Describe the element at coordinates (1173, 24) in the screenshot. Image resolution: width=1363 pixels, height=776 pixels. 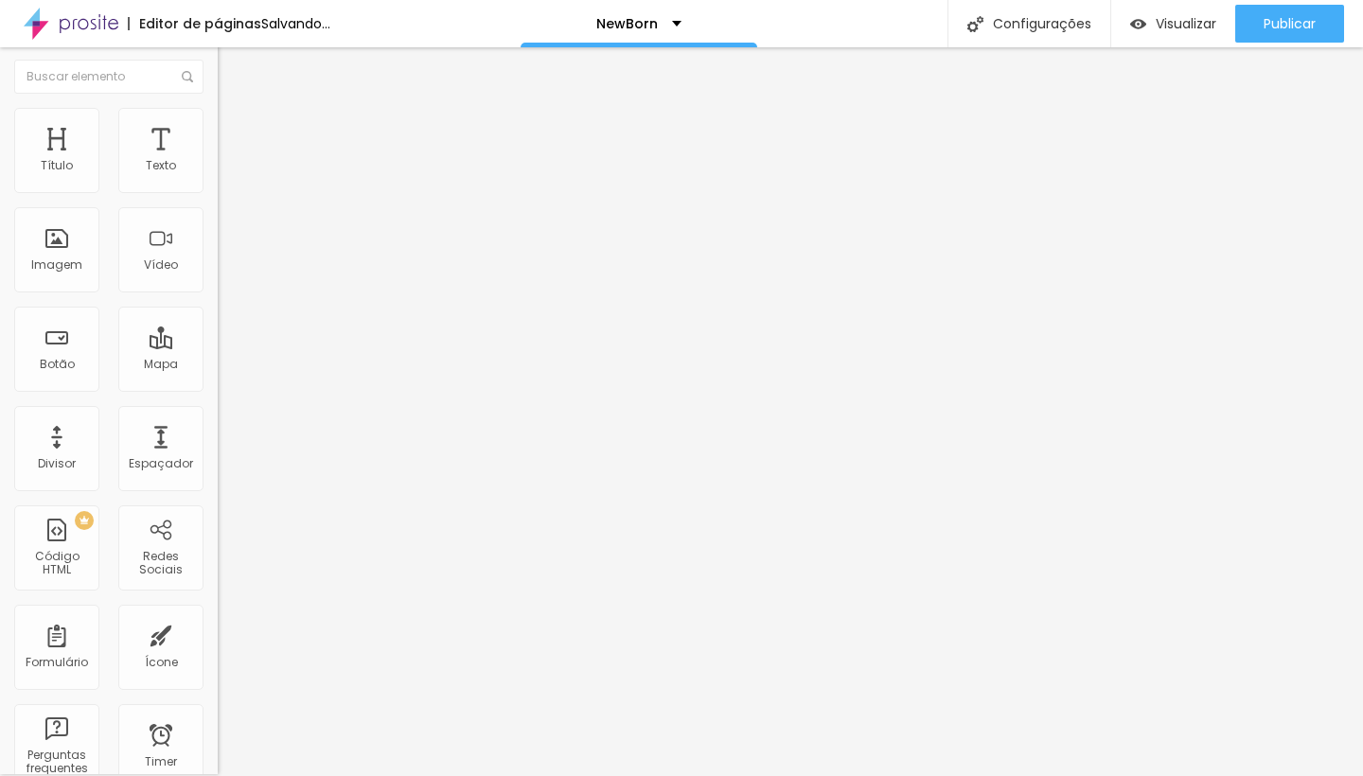
I see `button: Visualizar` at that location.